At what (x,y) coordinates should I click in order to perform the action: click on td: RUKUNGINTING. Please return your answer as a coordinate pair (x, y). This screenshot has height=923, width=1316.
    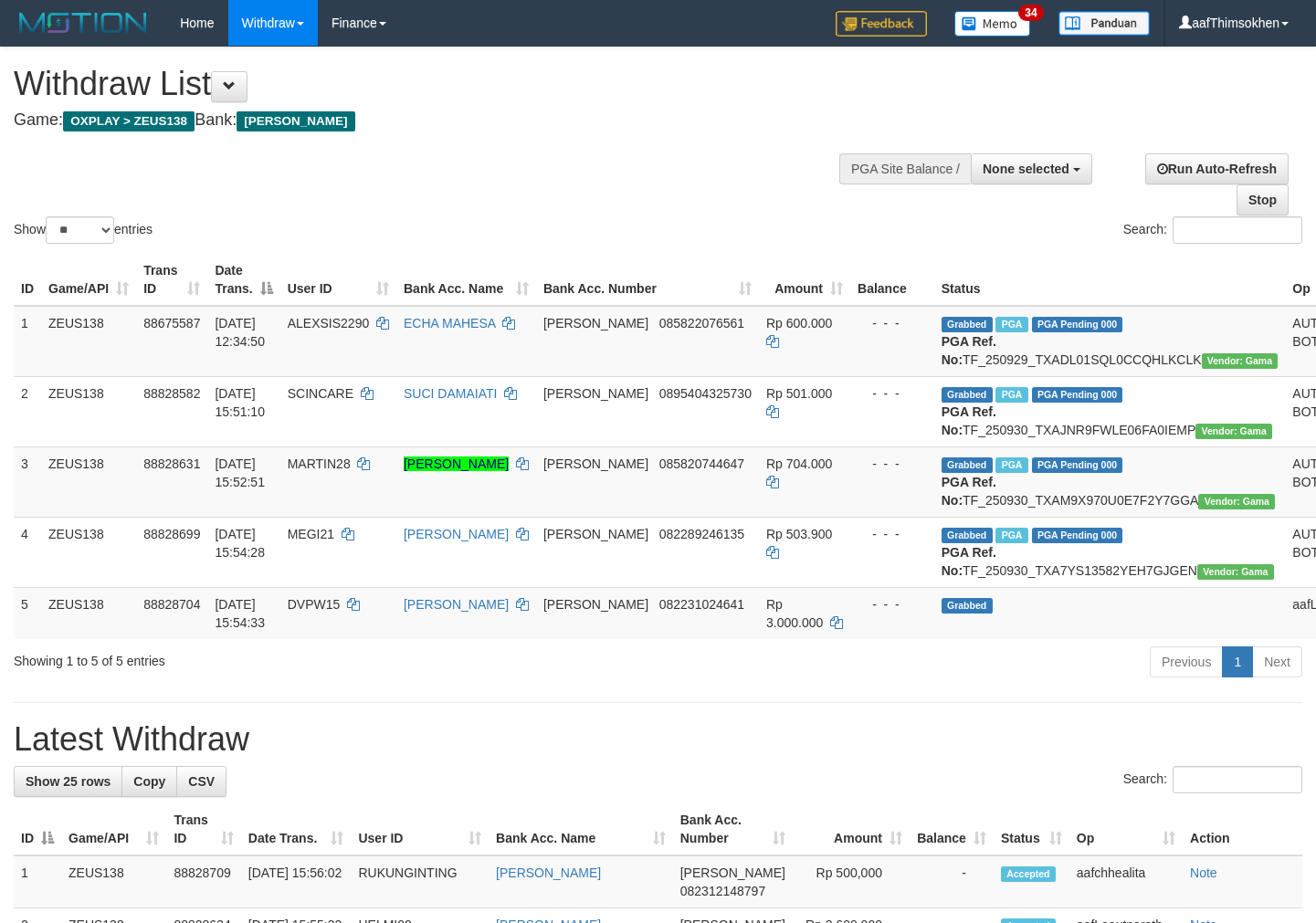
    Looking at the image, I should click on (419, 882).